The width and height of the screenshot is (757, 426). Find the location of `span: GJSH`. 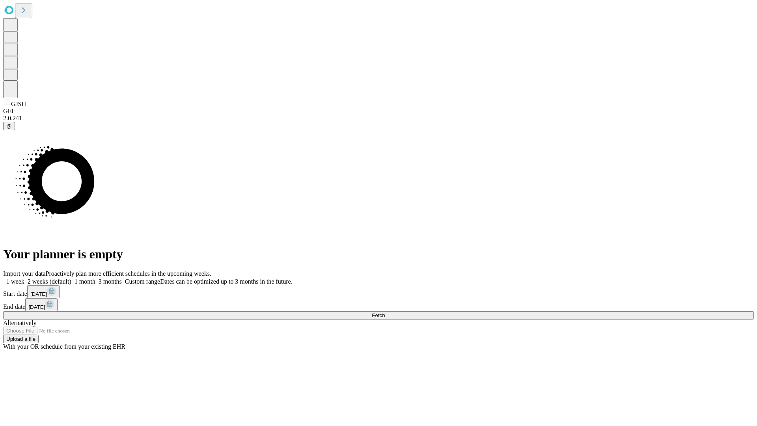

span: GJSH is located at coordinates (19, 104).